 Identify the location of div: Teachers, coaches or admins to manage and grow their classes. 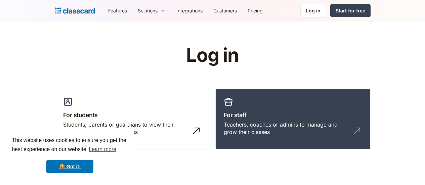
(286, 128).